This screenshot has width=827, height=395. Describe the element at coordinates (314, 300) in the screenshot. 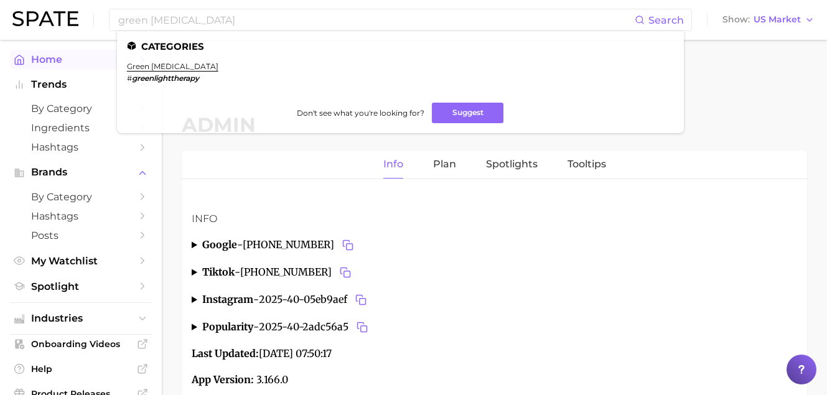

I see `span: 2025-40-05eb9aef` at that location.